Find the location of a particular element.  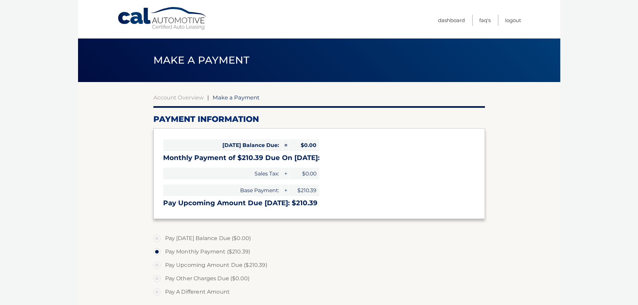

span: Sales Tax: is located at coordinates (222, 173).